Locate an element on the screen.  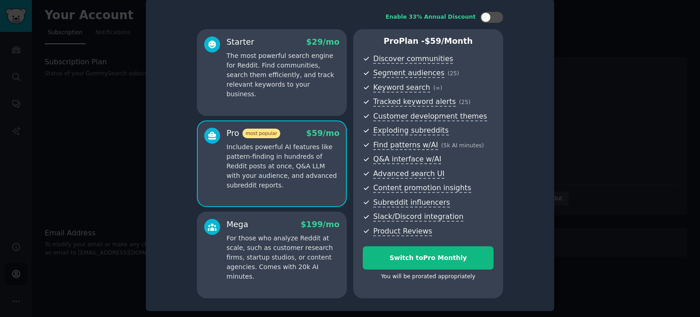
span: Customer development themes is located at coordinates (430, 116).